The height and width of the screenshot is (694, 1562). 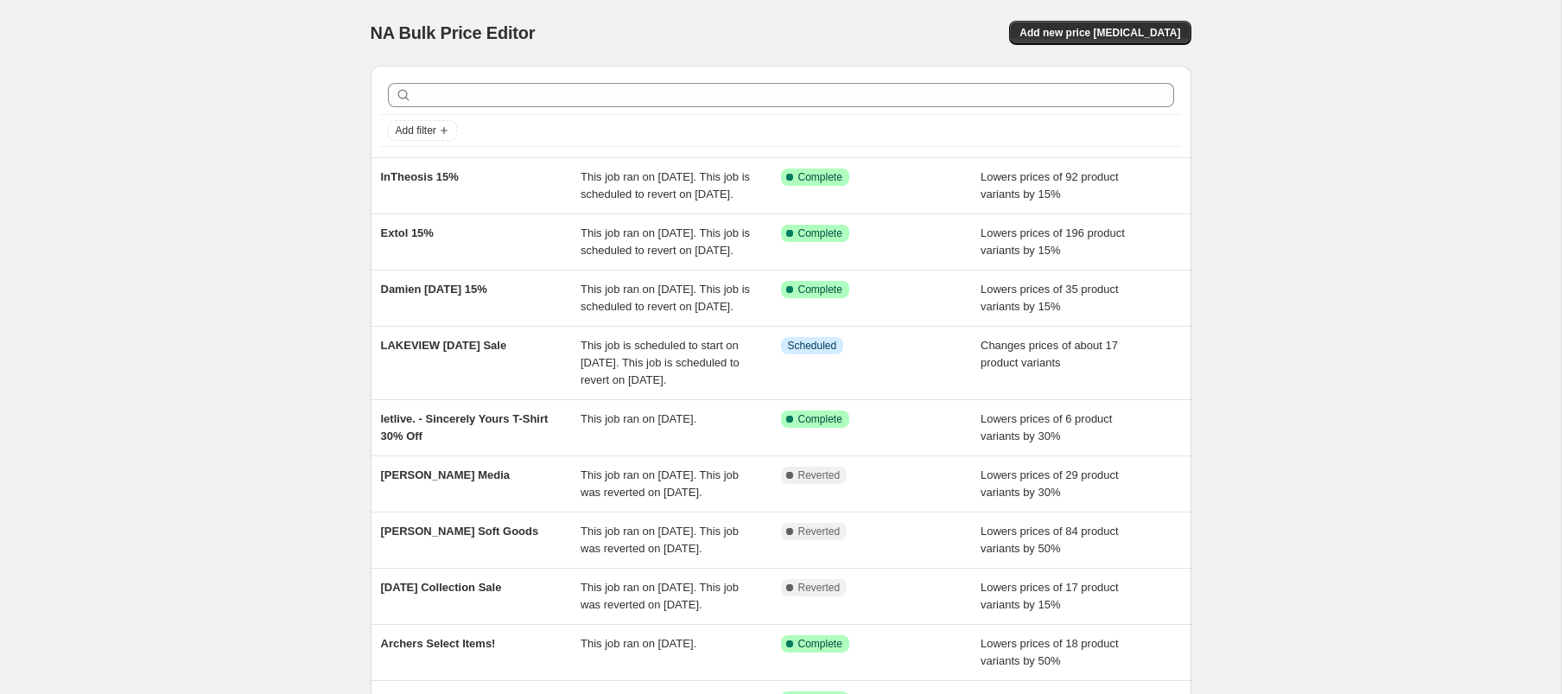 What do you see at coordinates (1049, 353) in the screenshot?
I see `span: Changes prices of about 17 product variants` at bounding box center [1049, 353].